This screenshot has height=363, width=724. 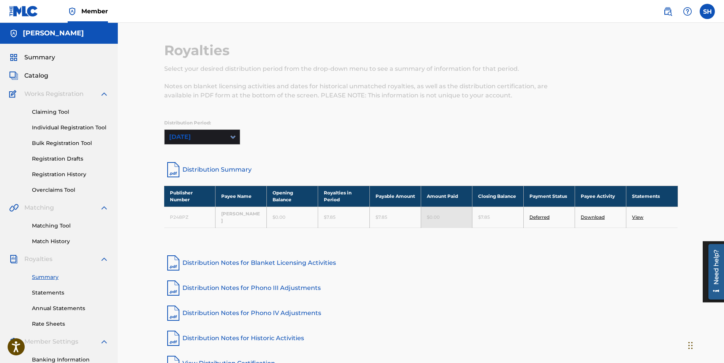 What do you see at coordinates (638, 217) in the screenshot?
I see `a: View` at bounding box center [638, 217].